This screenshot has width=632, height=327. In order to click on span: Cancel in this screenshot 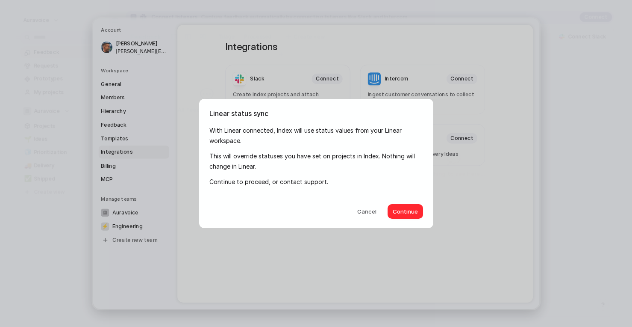, I will do `click(367, 212)`.